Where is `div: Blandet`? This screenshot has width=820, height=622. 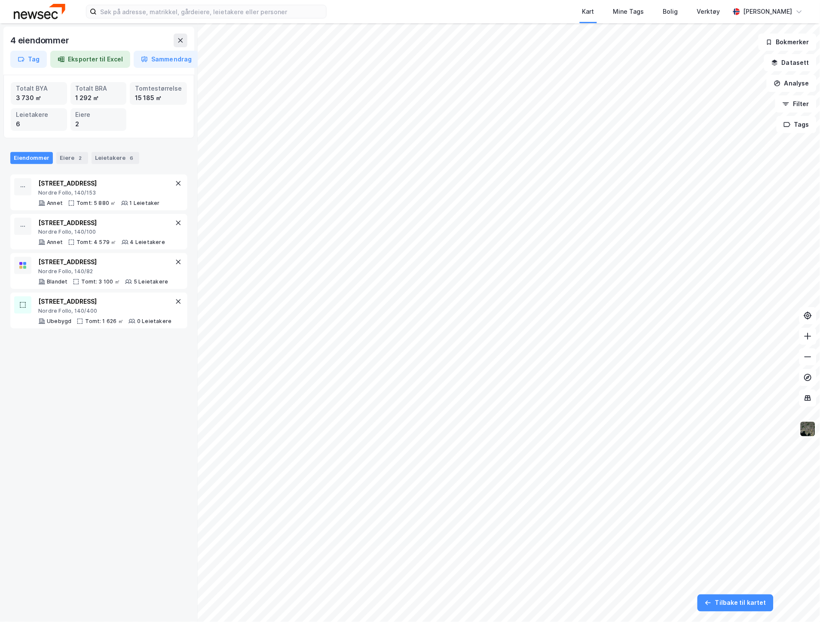
div: Blandet is located at coordinates (57, 282).